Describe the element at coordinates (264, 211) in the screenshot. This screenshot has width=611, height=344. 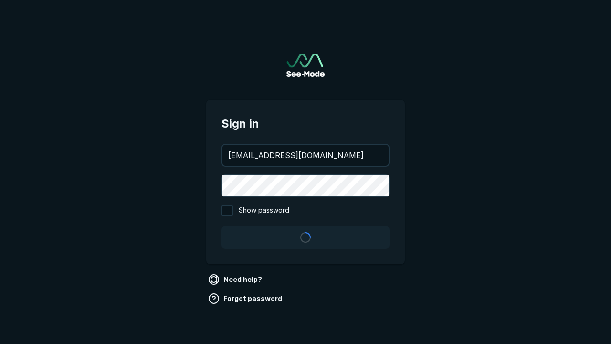
I see `span: Show password` at that location.